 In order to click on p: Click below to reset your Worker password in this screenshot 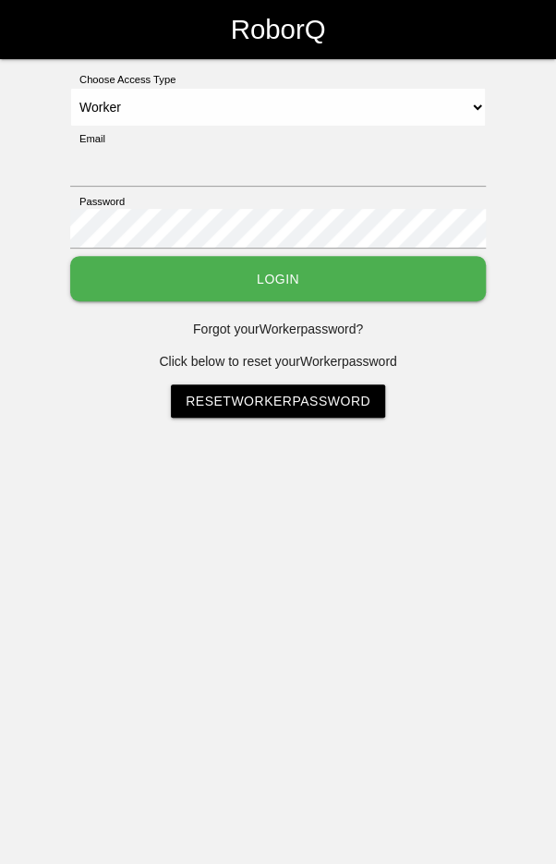, I will do `click(278, 361)`.